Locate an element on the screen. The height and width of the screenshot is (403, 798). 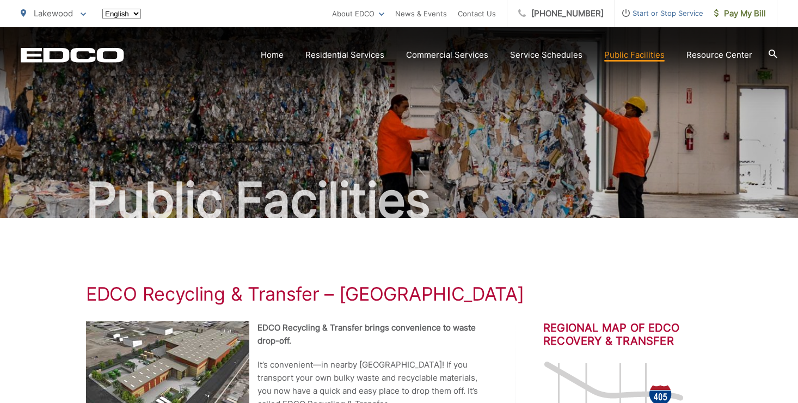
a: News & Events is located at coordinates (421, 14).